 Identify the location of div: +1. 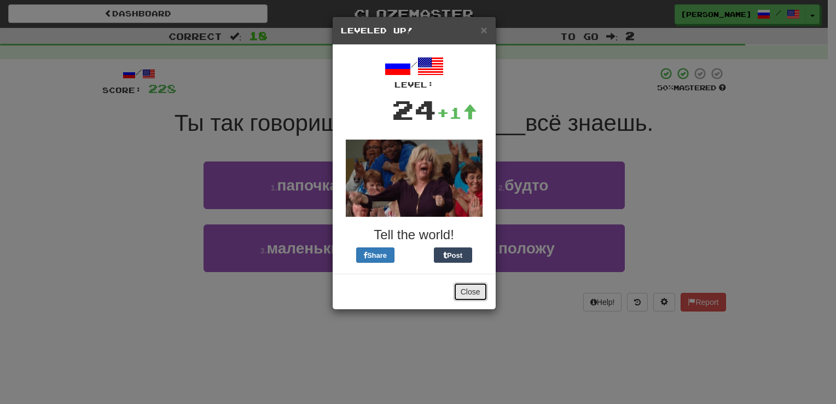
(457, 113).